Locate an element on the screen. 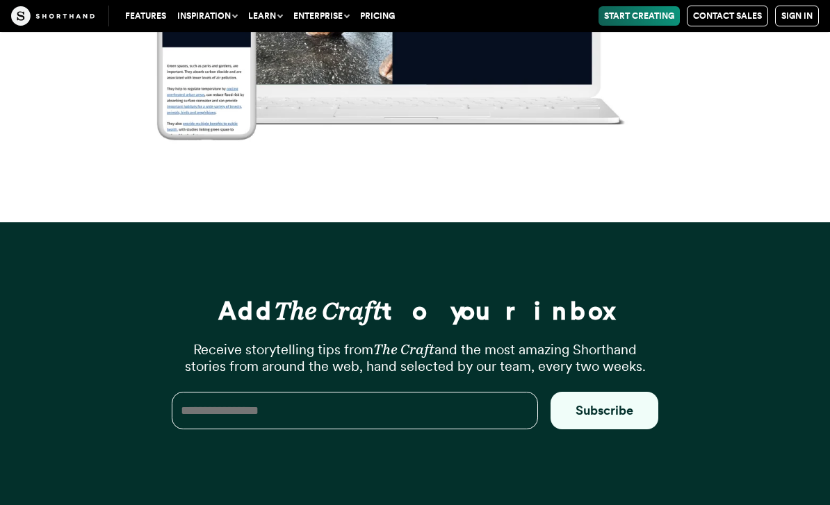 This screenshot has width=830, height=505. button: Subscribe is located at coordinates (604, 411).